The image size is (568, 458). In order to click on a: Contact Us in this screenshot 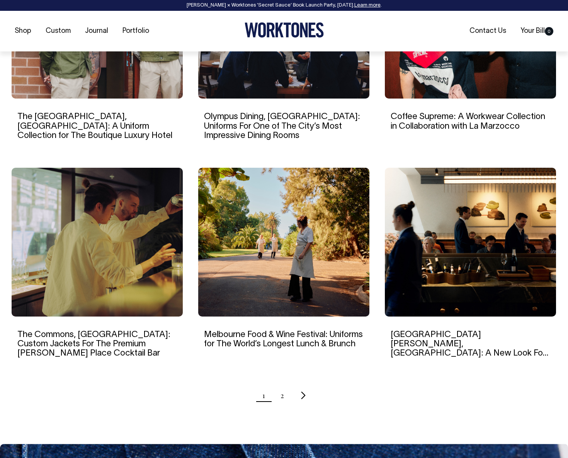, I will do `click(488, 31)`.